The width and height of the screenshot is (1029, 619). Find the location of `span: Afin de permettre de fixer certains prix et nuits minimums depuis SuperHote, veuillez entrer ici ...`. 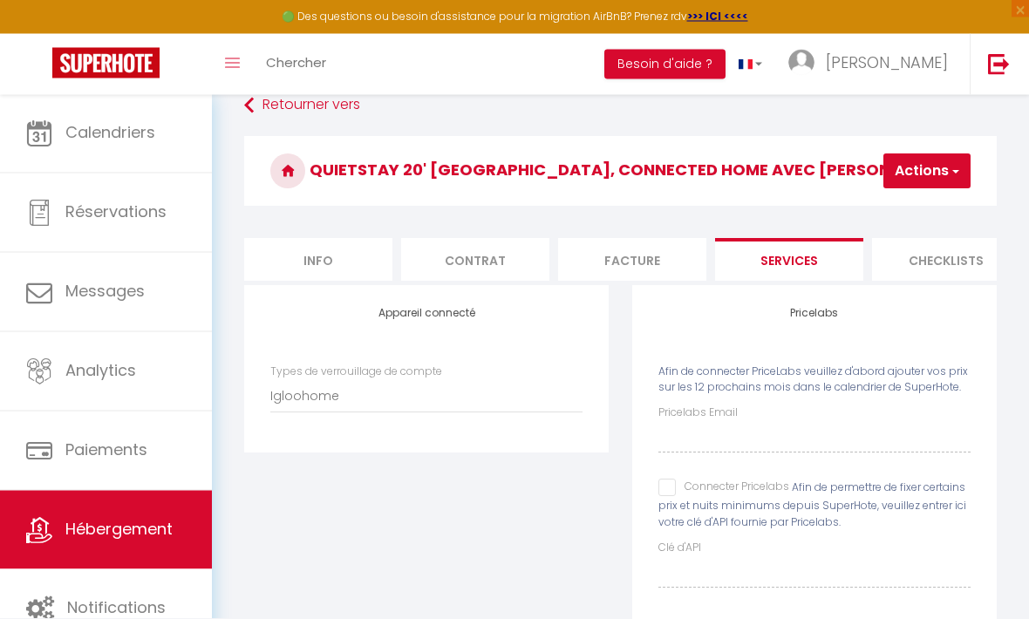

span: Afin de permettre de fixer certains prix et nuits minimums depuis SuperHote, veuillez entrer ici ... is located at coordinates (812, 505).